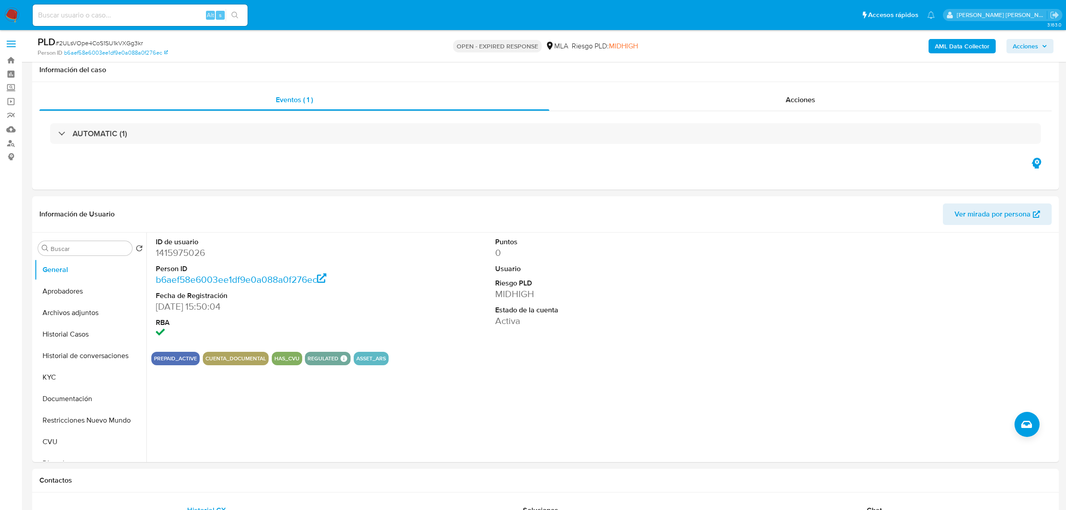  Describe the element at coordinates (90, 270) in the screenshot. I see `button: General` at that location.